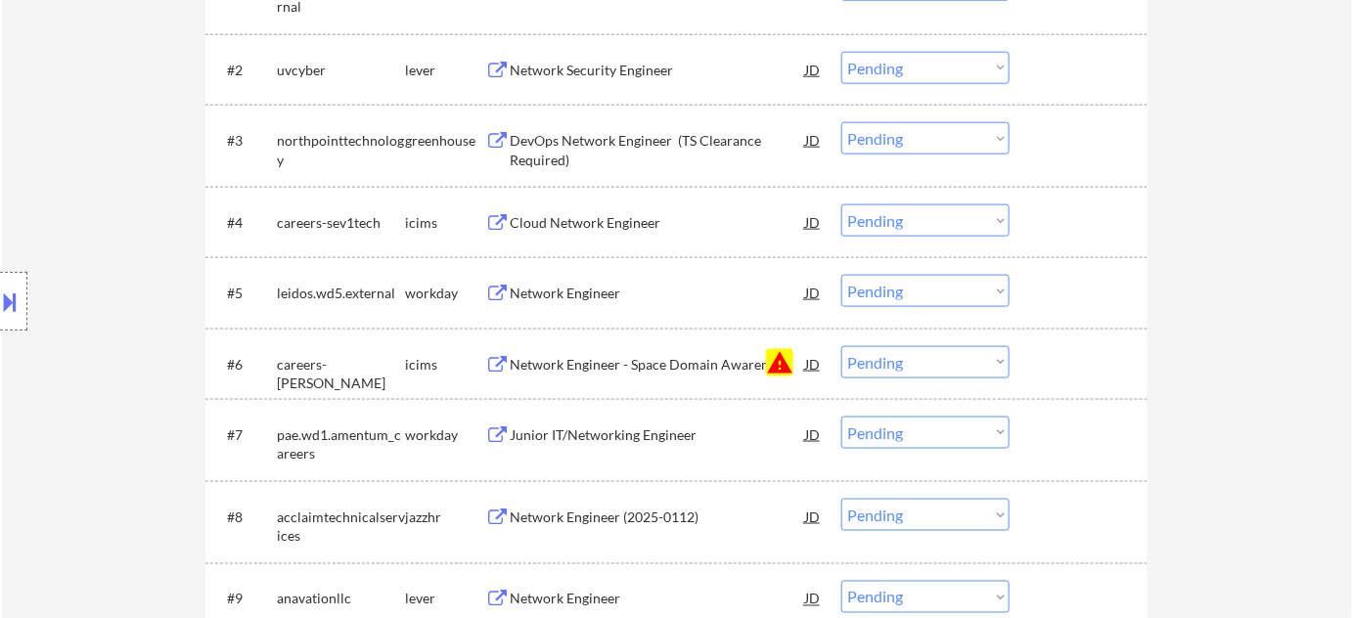 This screenshot has height=618, width=1352. What do you see at coordinates (340, 600) in the screenshot?
I see `div: anavationllc` at bounding box center [340, 600].